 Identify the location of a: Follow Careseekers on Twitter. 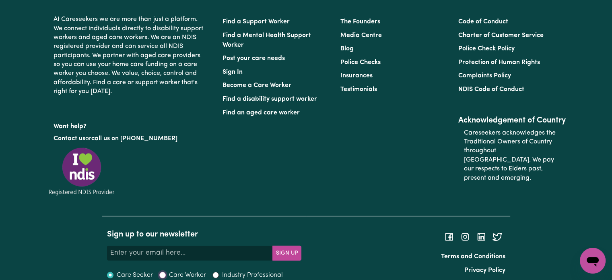
(498, 236).